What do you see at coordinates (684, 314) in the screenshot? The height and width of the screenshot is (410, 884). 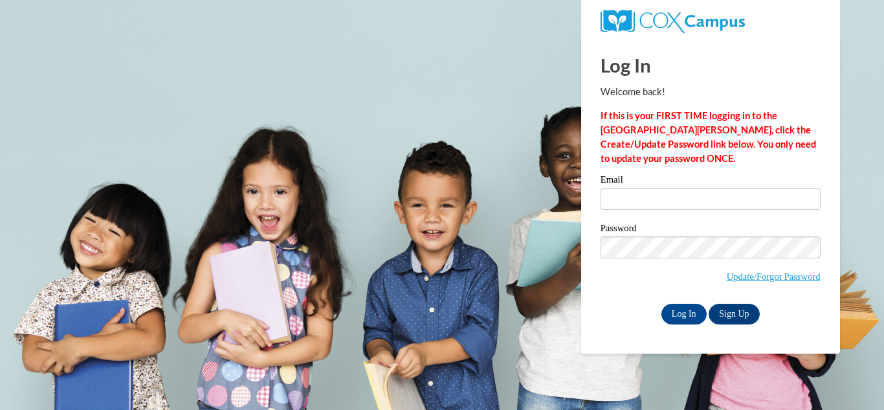 I see `input: Log In` at bounding box center [684, 314].